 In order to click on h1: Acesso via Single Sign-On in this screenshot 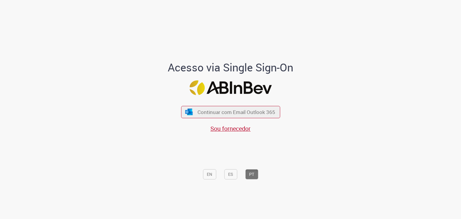, I will do `click(231, 68)`.